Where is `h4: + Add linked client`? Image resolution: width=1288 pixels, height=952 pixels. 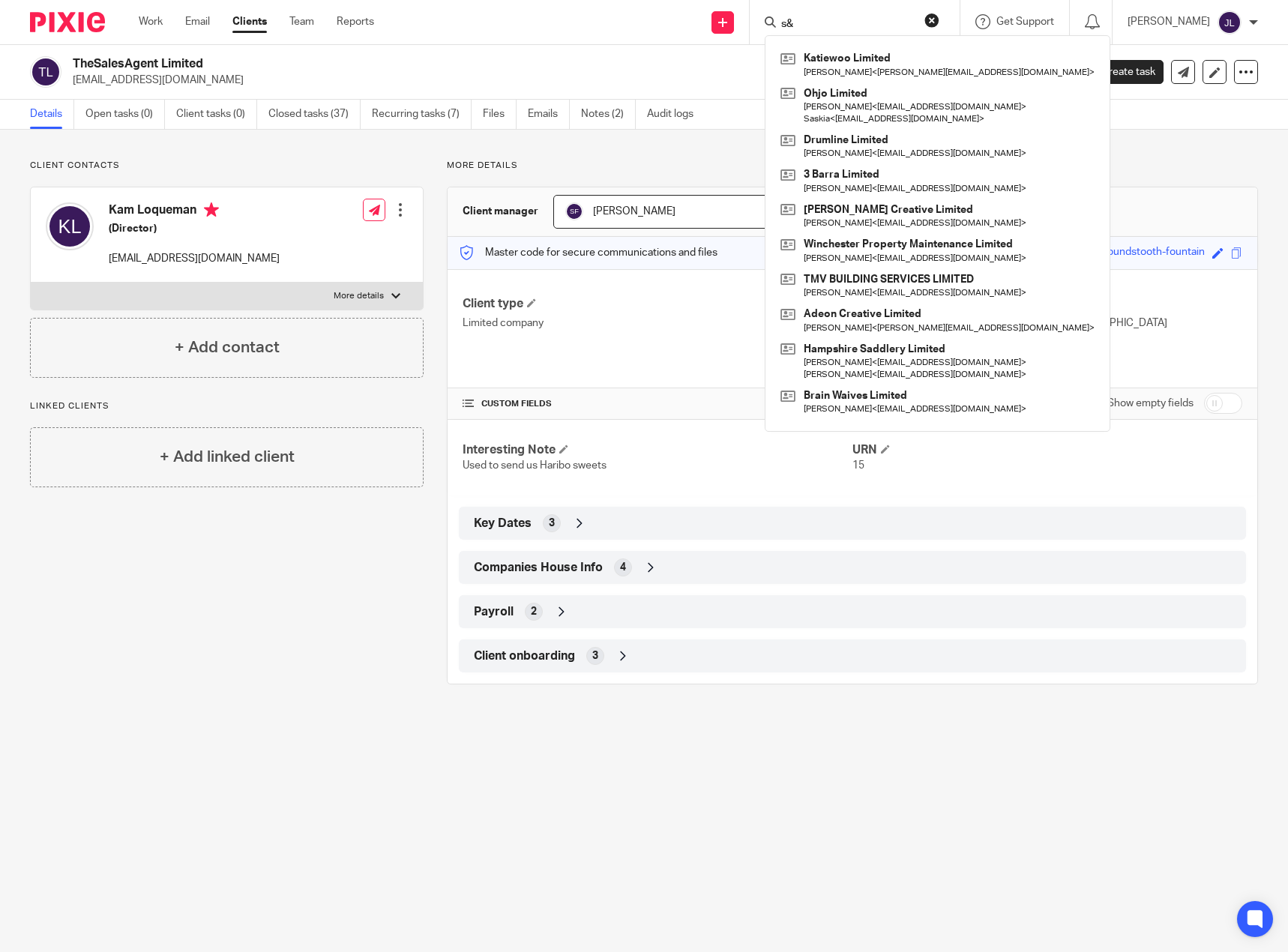 h4: + Add linked client is located at coordinates (227, 457).